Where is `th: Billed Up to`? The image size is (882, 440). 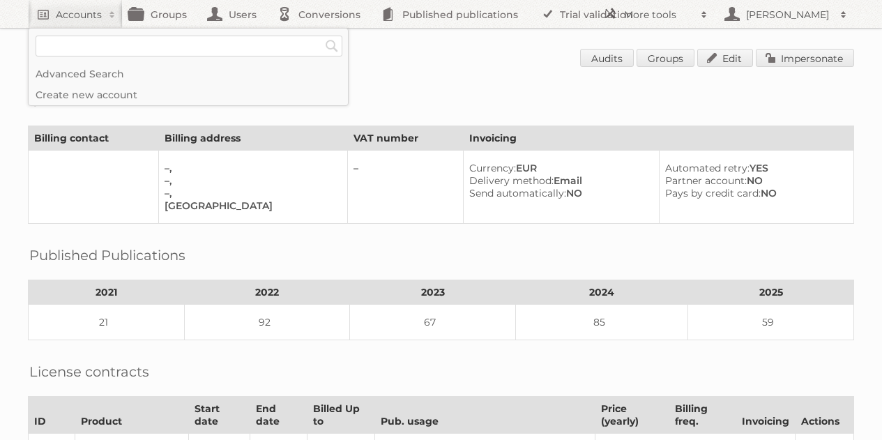
th: Billed Up to is located at coordinates (341, 415).